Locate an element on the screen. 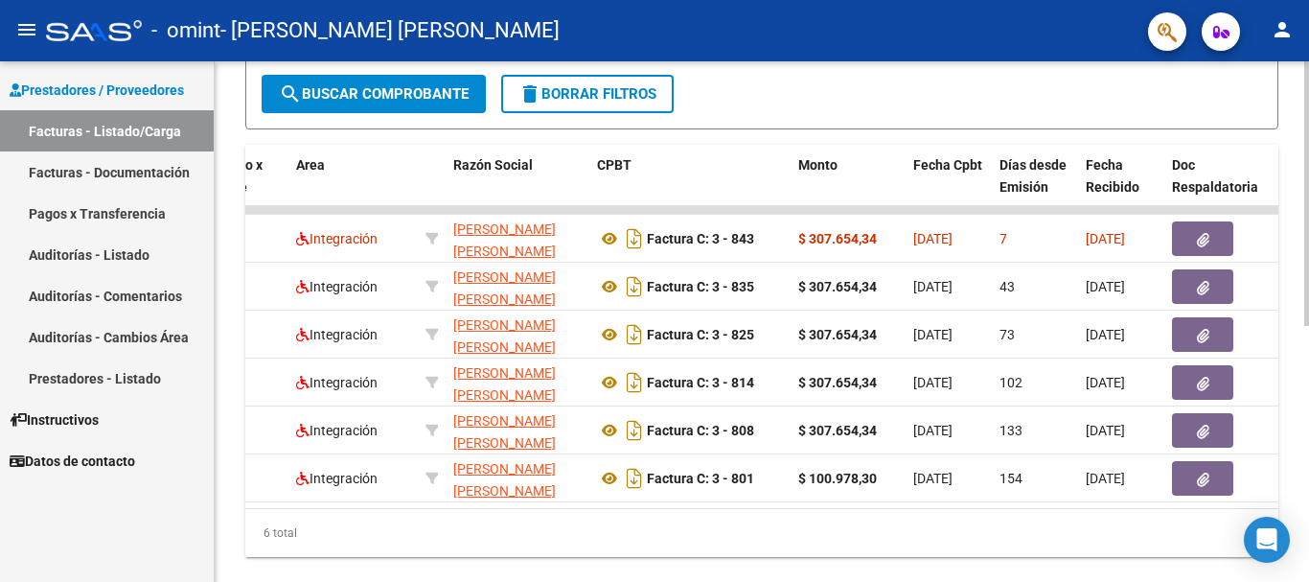 The width and height of the screenshot is (1309, 582). mat-icon: menu is located at coordinates (27, 30).